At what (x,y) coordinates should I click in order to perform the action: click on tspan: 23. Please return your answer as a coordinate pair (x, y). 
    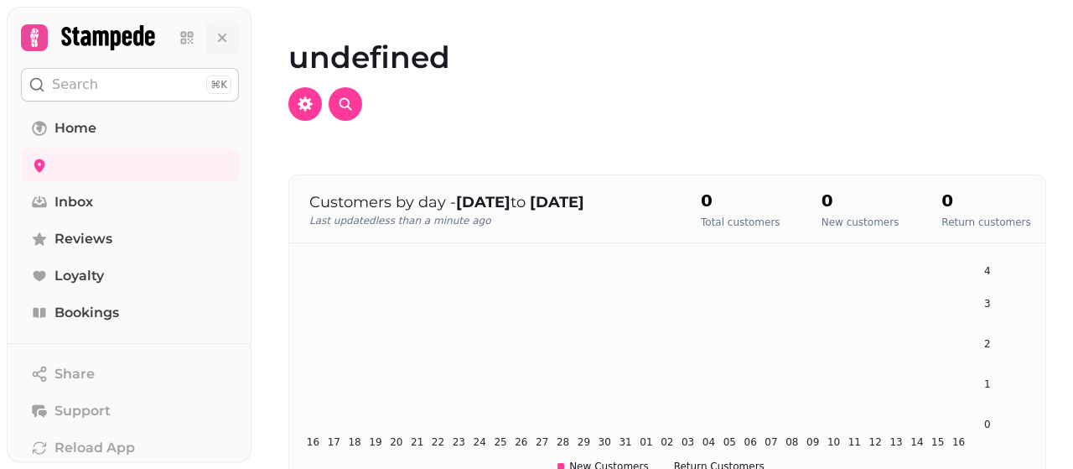
    Looking at the image, I should click on (459, 442).